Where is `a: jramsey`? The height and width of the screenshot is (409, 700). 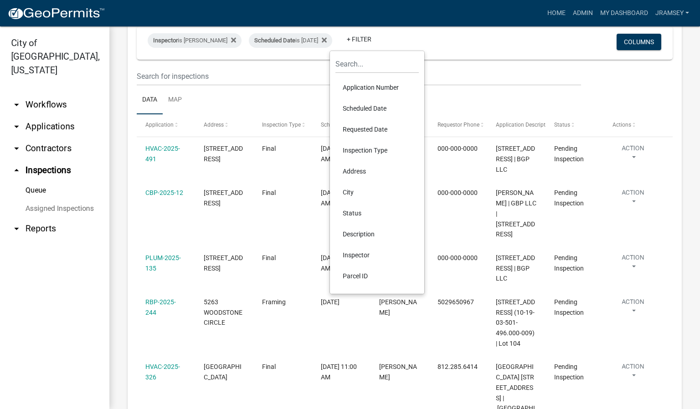 a: jramsey is located at coordinates (672, 13).